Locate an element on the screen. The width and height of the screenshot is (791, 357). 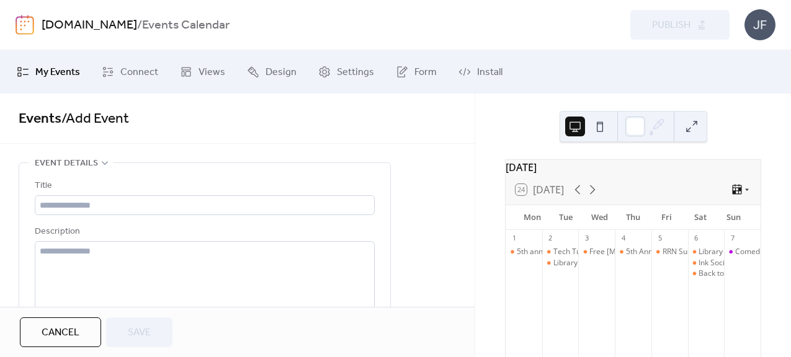
span: Cancel is located at coordinates (60, 333).